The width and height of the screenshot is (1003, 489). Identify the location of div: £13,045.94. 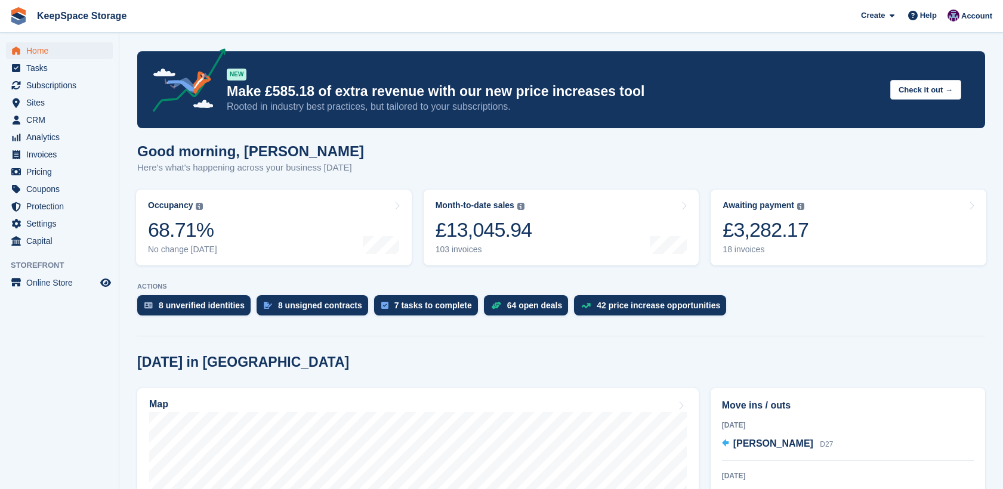
(484, 230).